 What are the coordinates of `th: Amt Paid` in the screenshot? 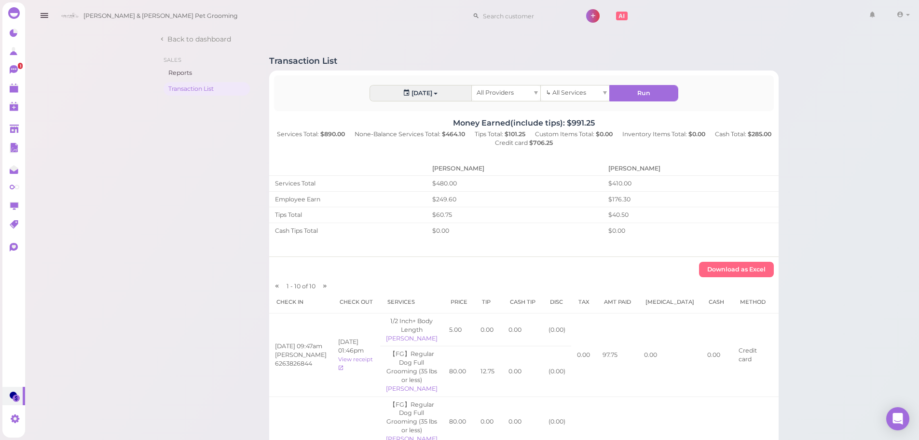 It's located at (618, 302).